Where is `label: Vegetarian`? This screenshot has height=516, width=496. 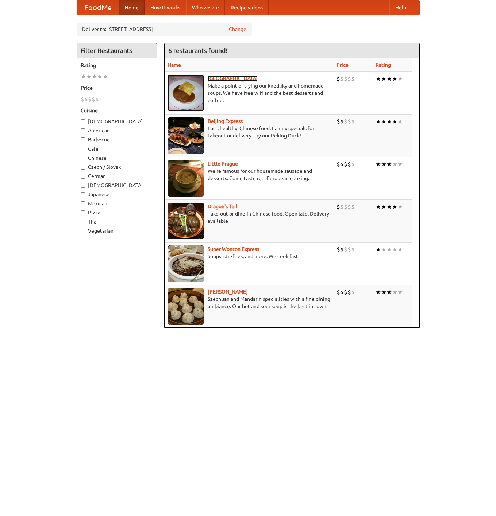
label: Vegetarian is located at coordinates (117, 231).